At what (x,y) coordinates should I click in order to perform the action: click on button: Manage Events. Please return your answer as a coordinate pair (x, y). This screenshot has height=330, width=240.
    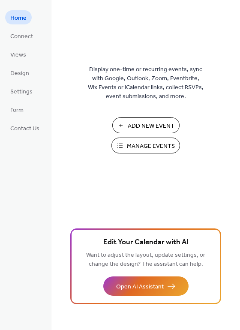
    Looking at the image, I should click on (146, 146).